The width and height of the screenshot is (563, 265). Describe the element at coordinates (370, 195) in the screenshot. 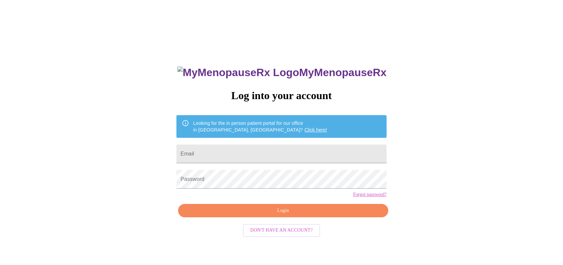

I see `a: Forgot password?` at that location.